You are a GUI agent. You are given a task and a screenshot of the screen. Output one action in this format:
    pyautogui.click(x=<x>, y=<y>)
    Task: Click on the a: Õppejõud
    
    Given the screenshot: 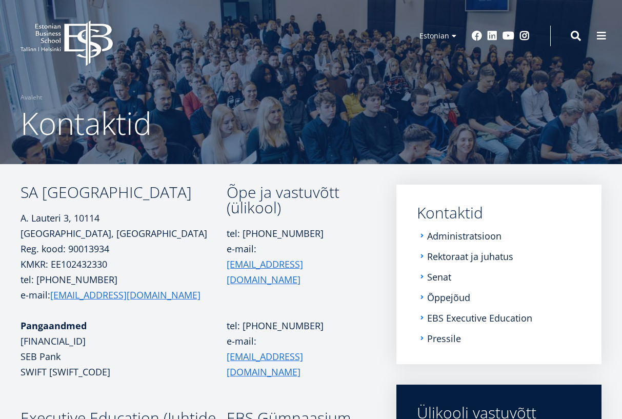 What is the action you would take?
    pyautogui.click(x=448, y=297)
    